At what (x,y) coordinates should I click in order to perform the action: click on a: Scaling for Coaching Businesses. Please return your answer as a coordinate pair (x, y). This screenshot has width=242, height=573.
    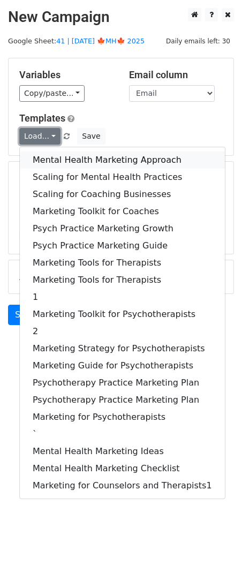
    Looking at the image, I should click on (122, 194).